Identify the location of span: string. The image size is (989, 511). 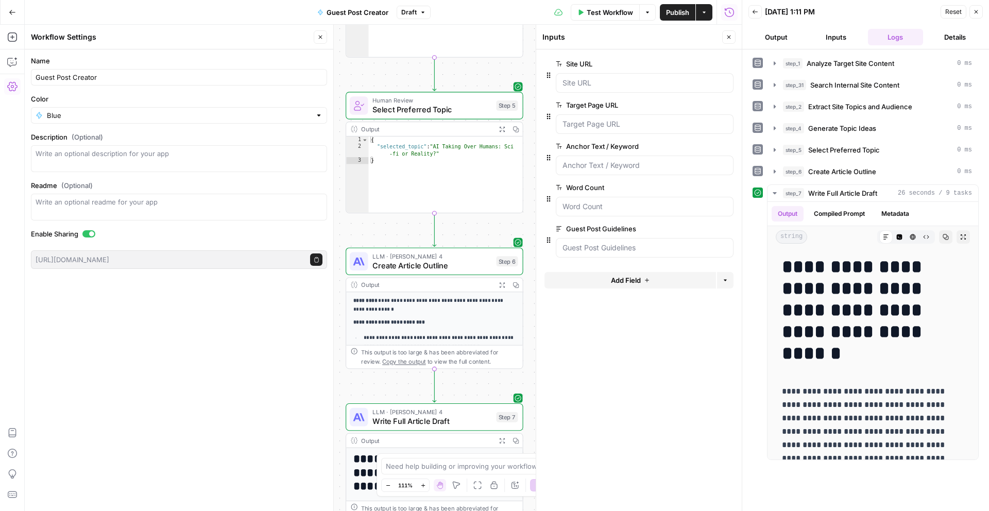
(791, 237).